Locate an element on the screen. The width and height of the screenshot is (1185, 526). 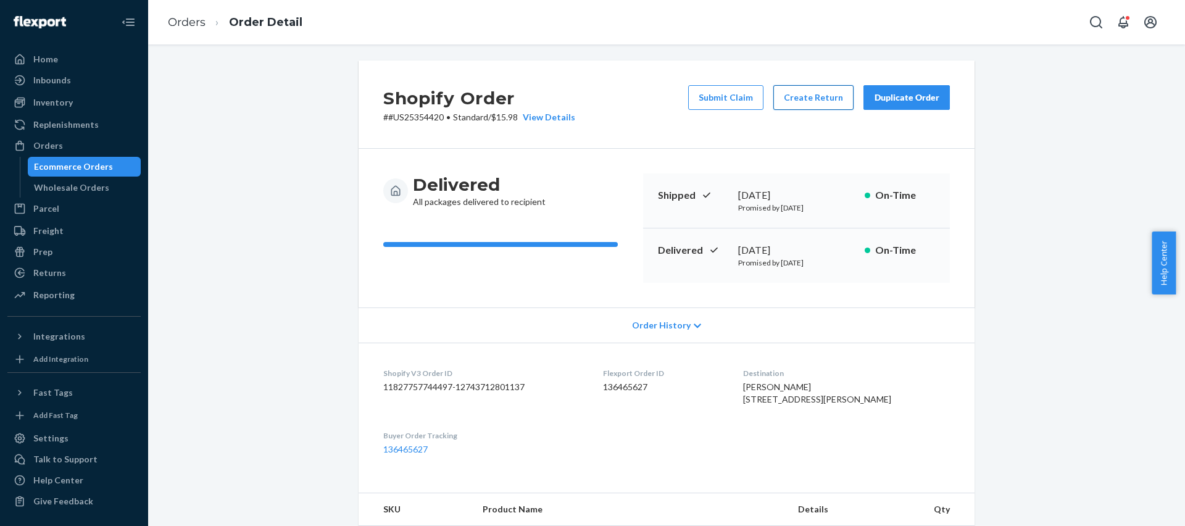
dd: 136465627 is located at coordinates (663, 387).